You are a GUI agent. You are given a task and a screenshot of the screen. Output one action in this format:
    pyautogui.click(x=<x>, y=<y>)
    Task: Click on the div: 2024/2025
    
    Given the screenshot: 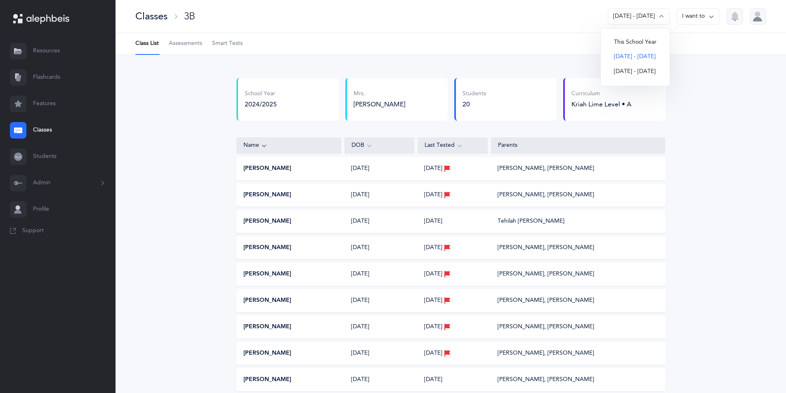 What is the action you would take?
    pyautogui.click(x=261, y=104)
    